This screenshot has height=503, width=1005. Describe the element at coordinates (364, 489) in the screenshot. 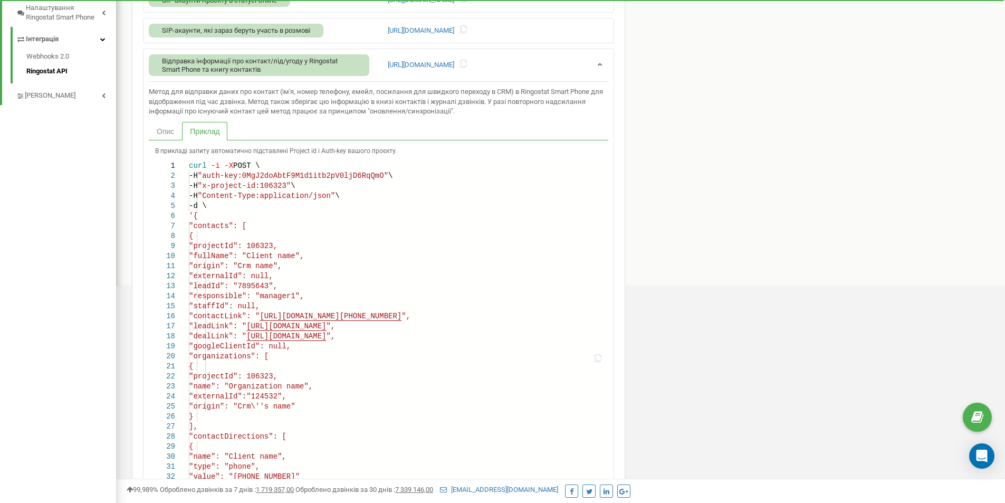

I see `span: Оброблено дзвінків за 30 днів :` at that location.